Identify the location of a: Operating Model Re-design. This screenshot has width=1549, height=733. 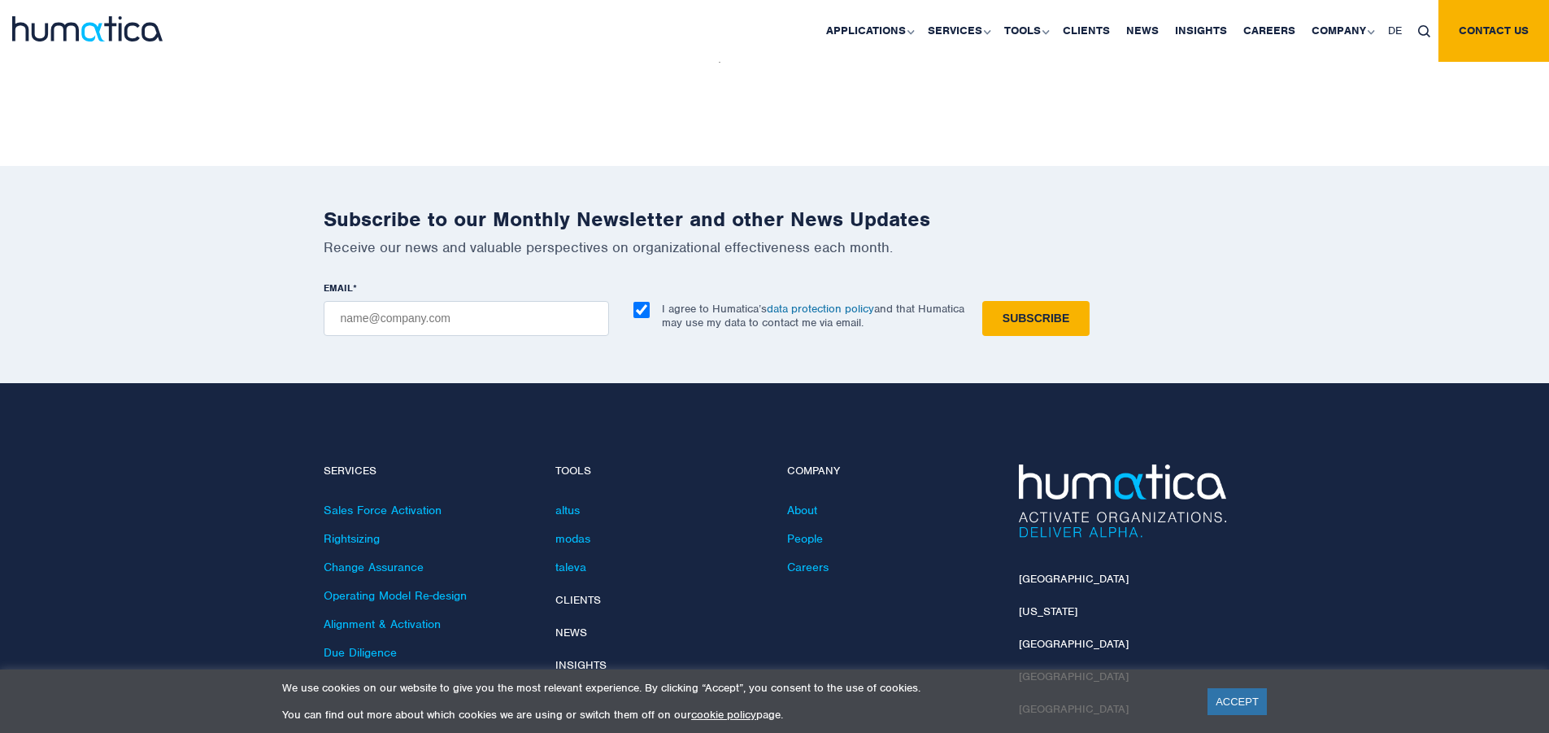
(395, 595).